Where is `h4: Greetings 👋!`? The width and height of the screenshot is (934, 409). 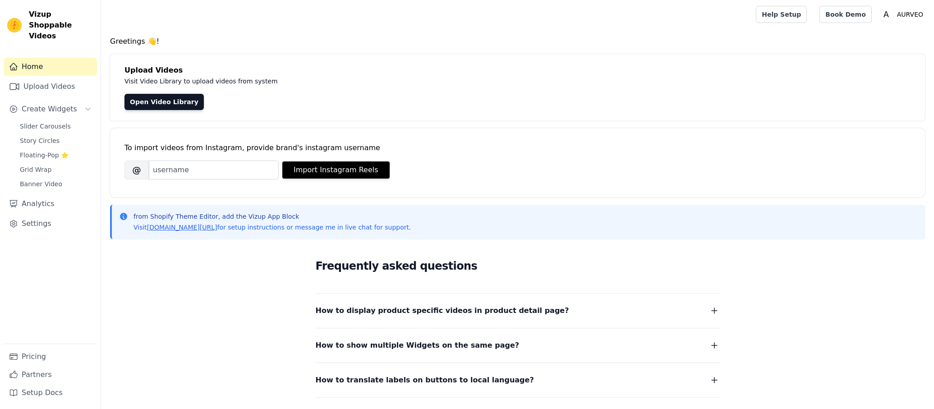 h4: Greetings 👋! is located at coordinates (517, 41).